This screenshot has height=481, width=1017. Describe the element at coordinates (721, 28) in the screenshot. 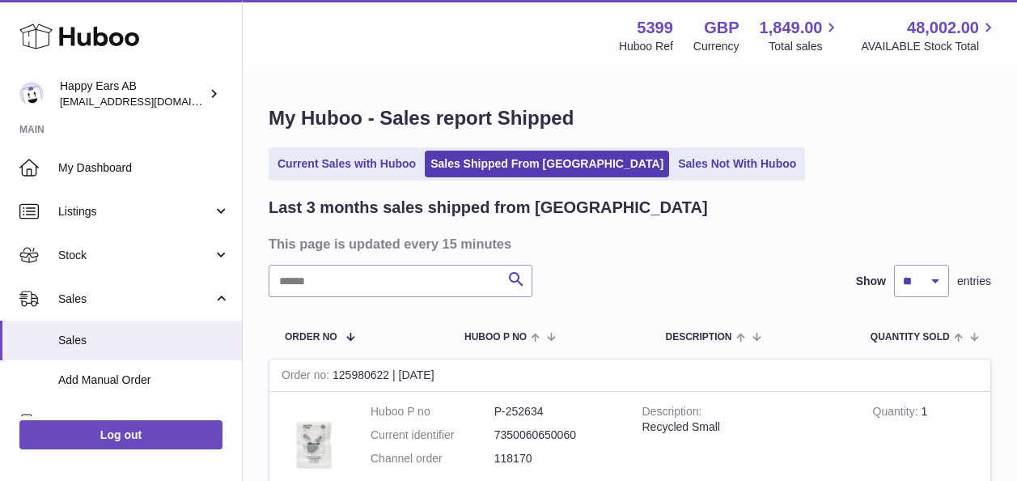

I see `strong: GBP` at that location.